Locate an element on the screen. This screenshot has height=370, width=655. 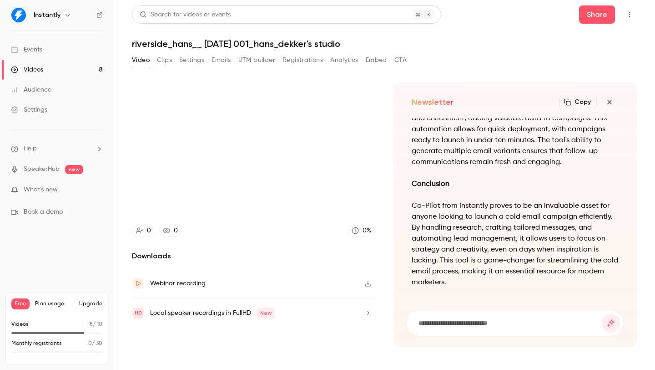
button: Emails is located at coordinates (221, 60).